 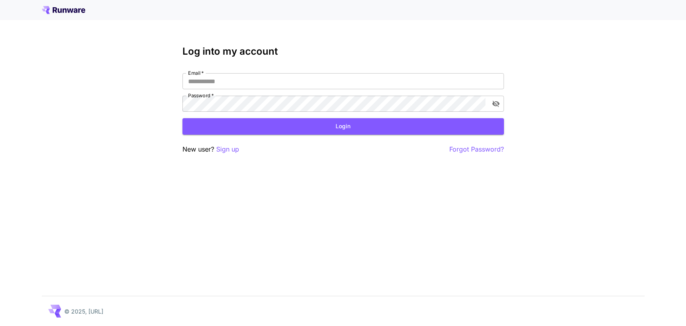 What do you see at coordinates (228, 149) in the screenshot?
I see `p: Sign up` at bounding box center [228, 149].